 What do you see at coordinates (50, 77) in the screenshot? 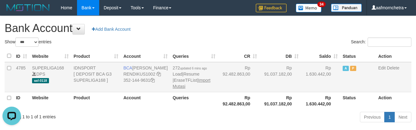
I see `td: DPS` at bounding box center [50, 77].